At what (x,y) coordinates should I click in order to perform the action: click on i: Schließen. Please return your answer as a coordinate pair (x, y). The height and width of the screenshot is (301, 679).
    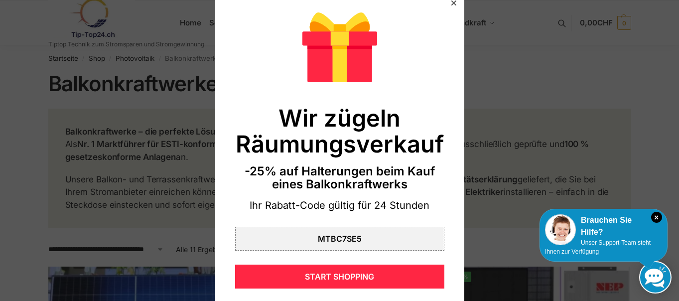
    Looking at the image, I should click on (657, 217).